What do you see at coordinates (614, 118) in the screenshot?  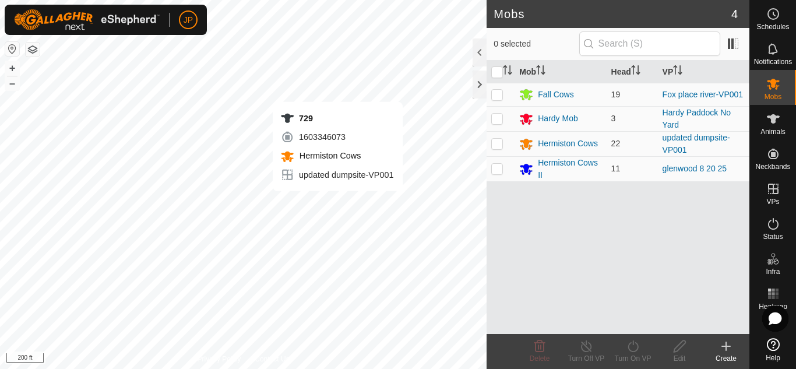 I see `span: 3` at bounding box center [614, 118].